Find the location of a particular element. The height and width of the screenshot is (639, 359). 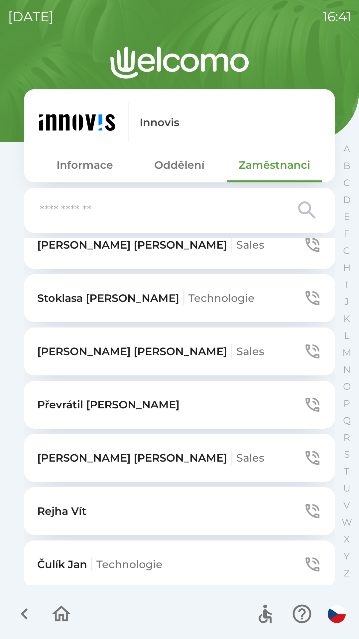

button: Zaměstnanci is located at coordinates (275, 165).